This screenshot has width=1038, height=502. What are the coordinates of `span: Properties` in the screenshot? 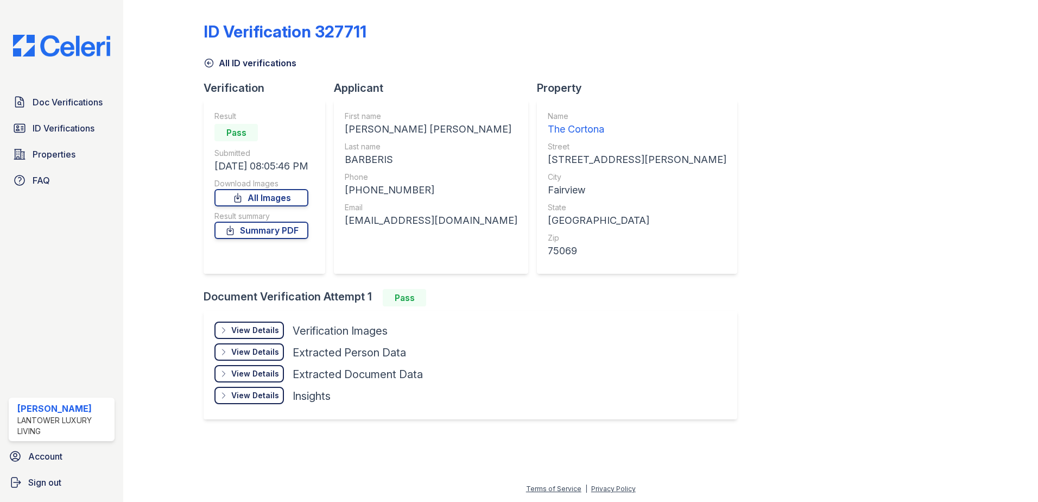 It's located at (54, 154).